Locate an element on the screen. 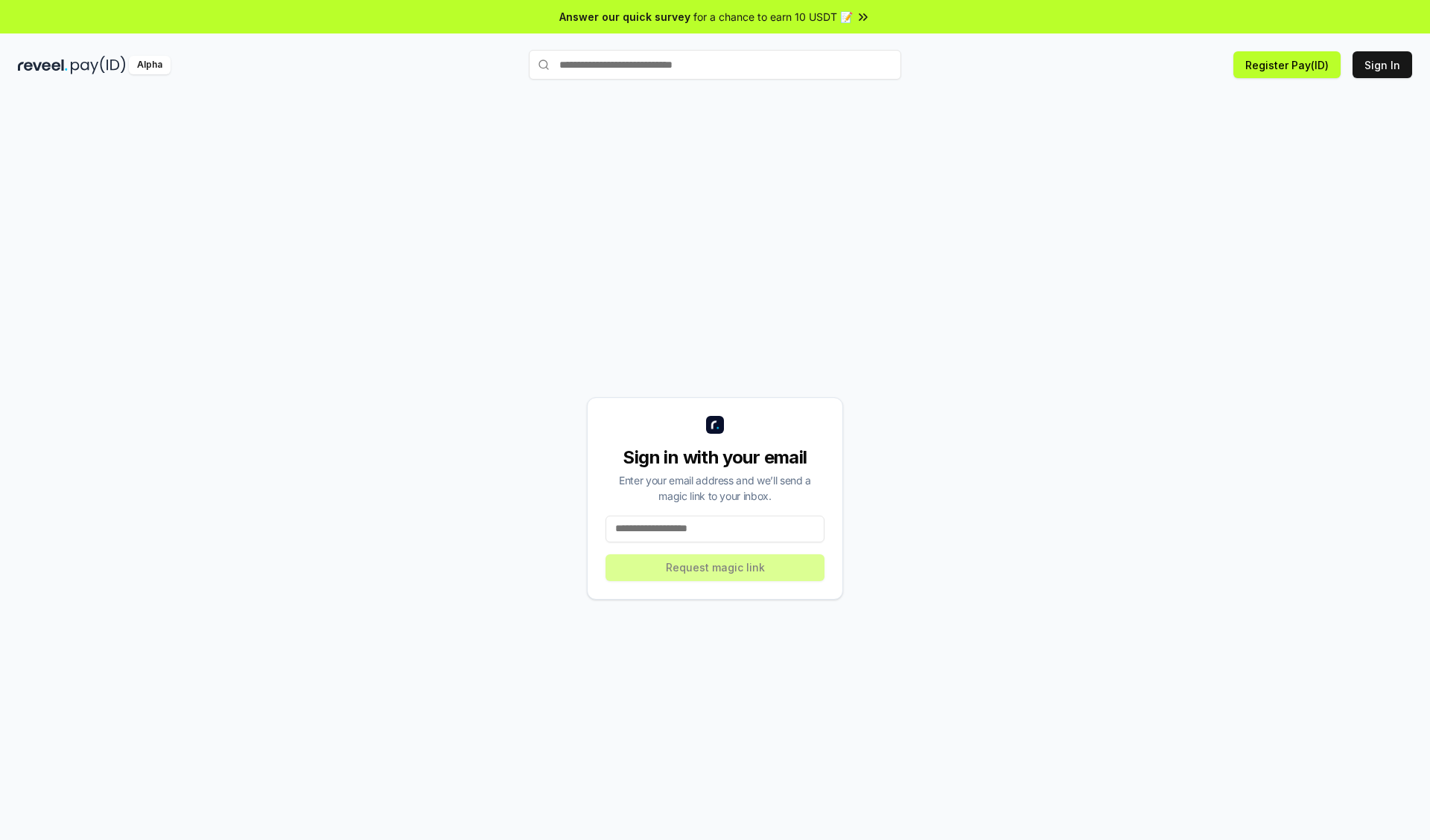  button: Sign In is located at coordinates (1382, 65).